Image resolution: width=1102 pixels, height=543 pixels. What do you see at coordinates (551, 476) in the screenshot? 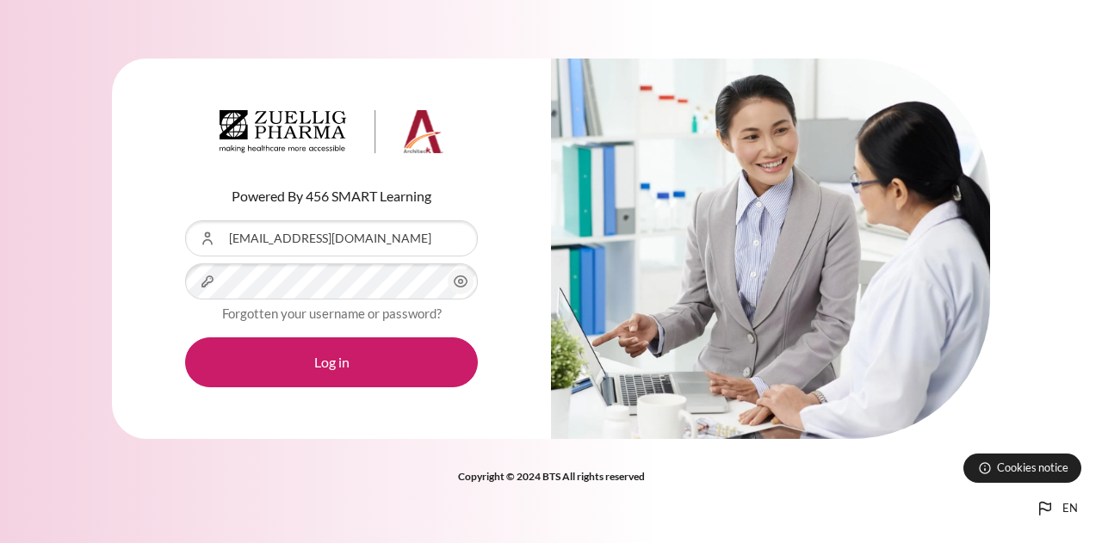
I see `strong: Copyright © 2024 BTS All rights reserved` at bounding box center [551, 476].